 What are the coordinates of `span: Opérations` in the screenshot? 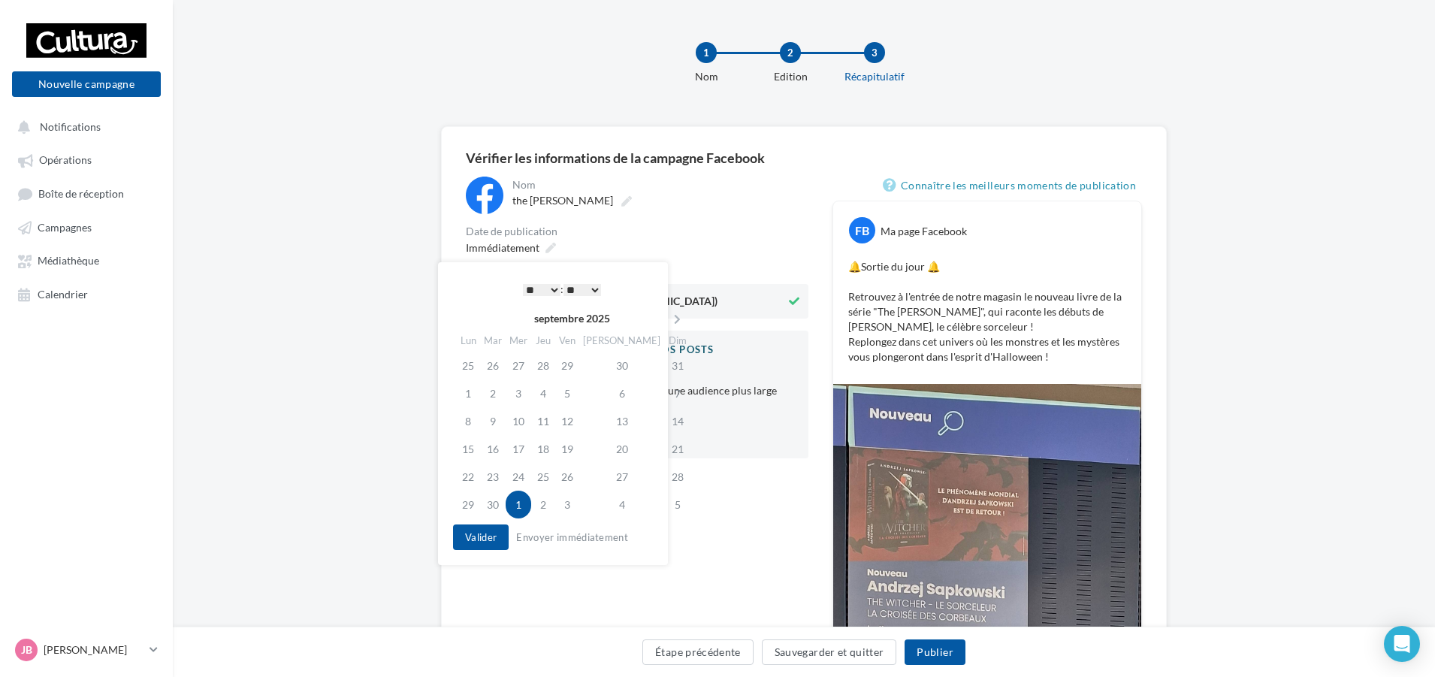 It's located at (65, 160).